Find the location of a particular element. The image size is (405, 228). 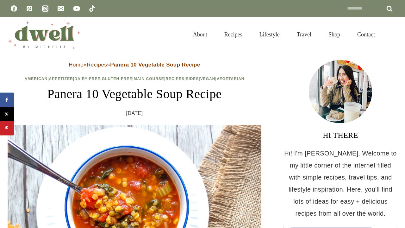

a: Vegetarian is located at coordinates (231, 79).